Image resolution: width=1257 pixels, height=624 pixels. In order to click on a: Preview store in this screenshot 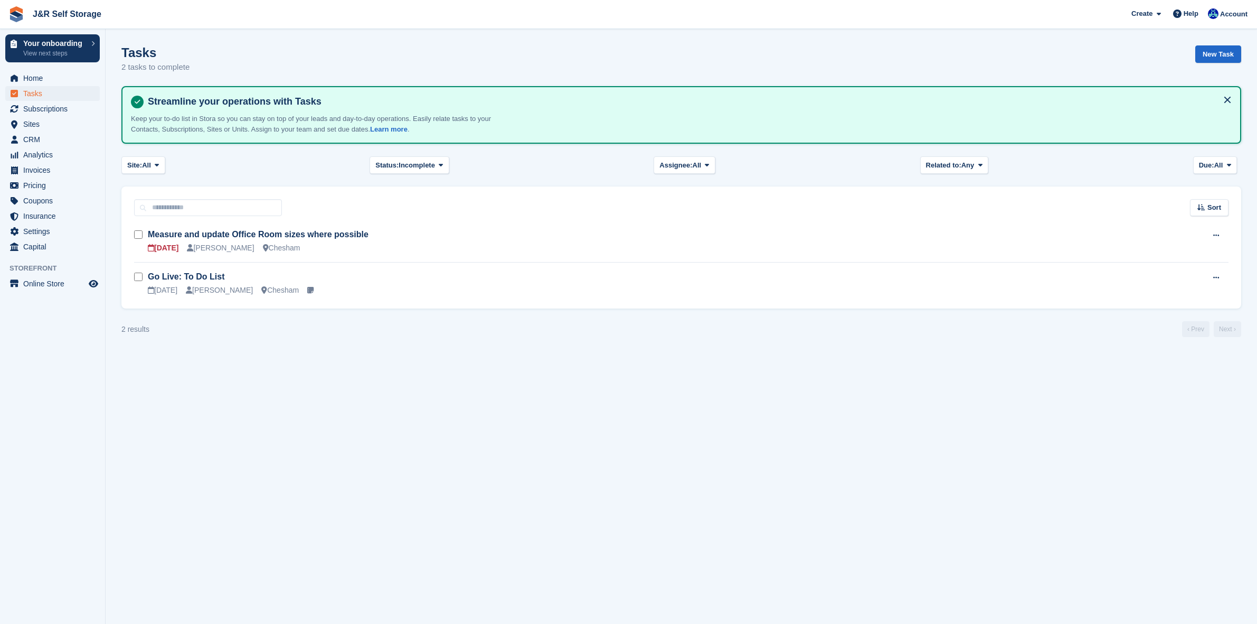, I will do `click(93, 284)`.